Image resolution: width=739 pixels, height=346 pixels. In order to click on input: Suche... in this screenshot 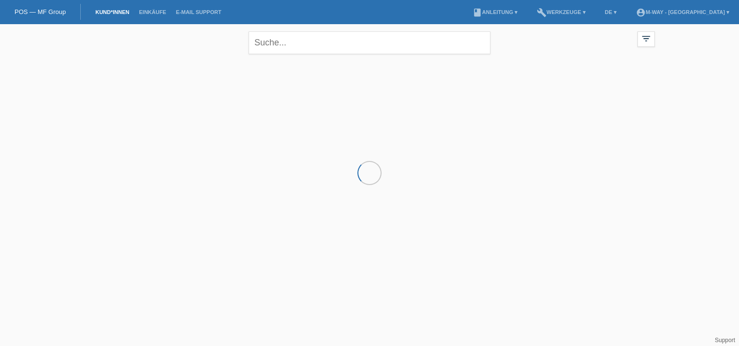, I will do `click(369, 43)`.